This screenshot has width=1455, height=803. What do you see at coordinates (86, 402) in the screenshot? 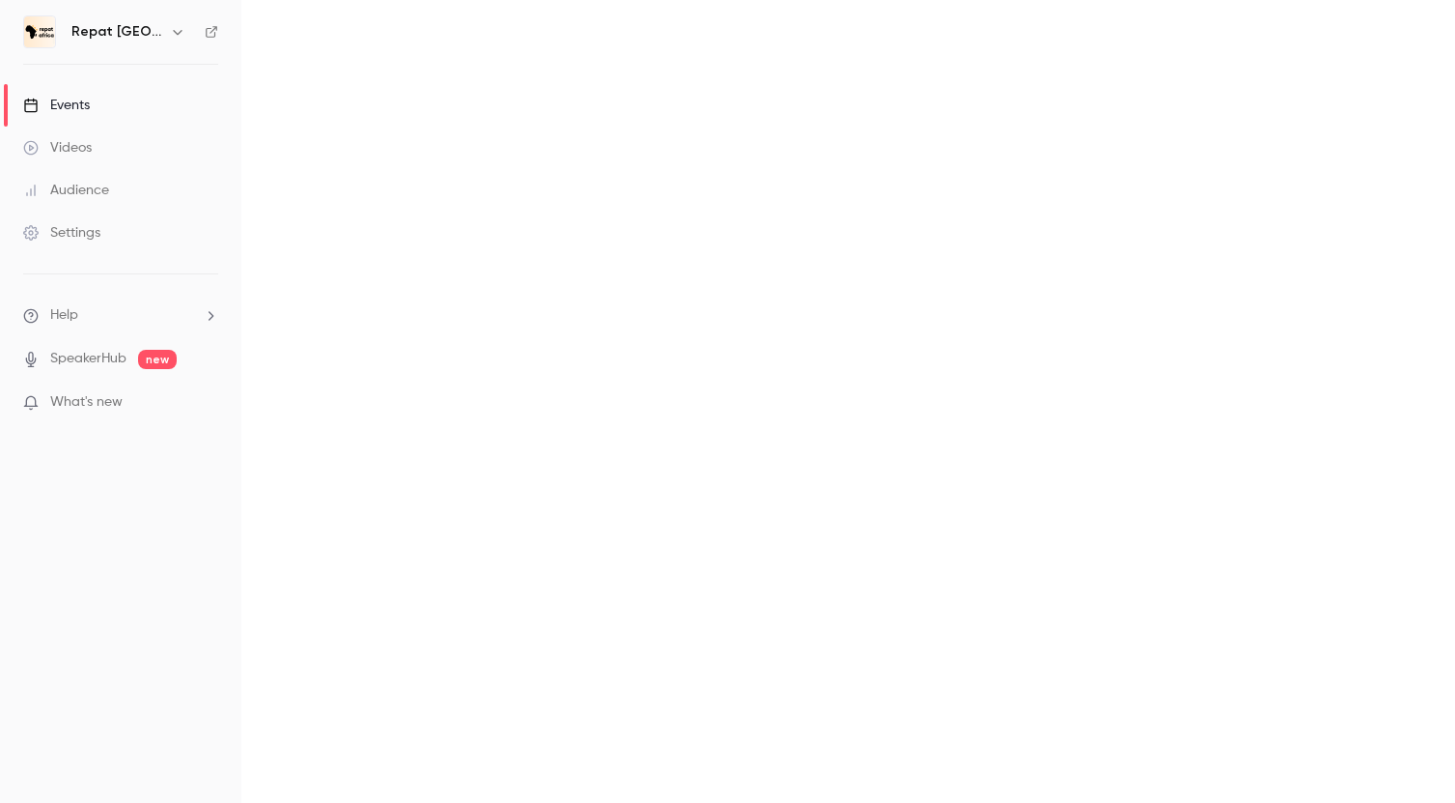
I see `span: What's new` at bounding box center [86, 402].